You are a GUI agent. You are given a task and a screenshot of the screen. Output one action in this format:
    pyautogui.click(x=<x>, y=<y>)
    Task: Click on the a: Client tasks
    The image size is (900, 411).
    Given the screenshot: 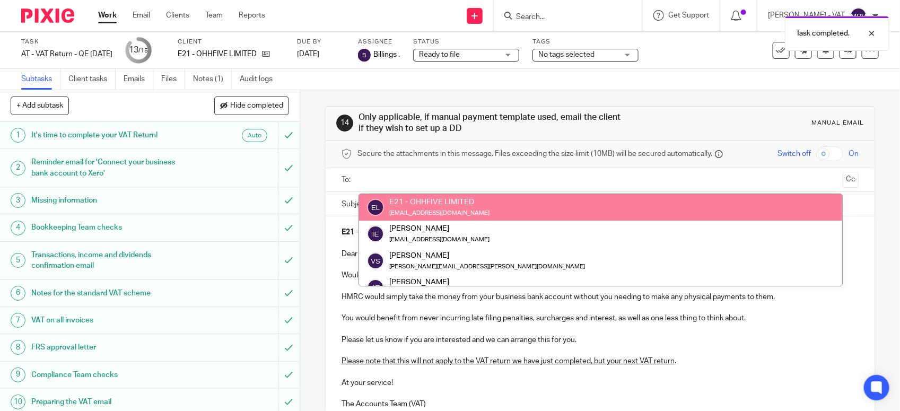 What is the action you would take?
    pyautogui.click(x=92, y=79)
    